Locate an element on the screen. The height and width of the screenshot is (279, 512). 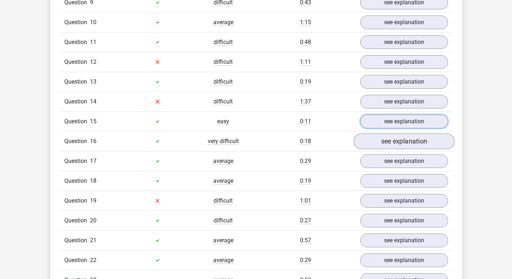
span: 22 is located at coordinates (93, 260).